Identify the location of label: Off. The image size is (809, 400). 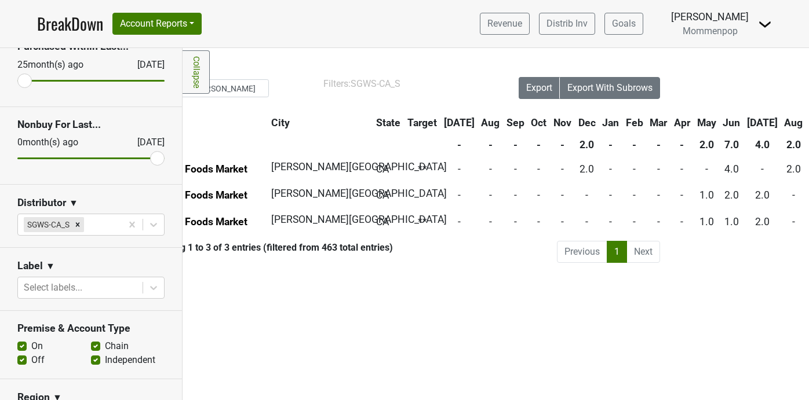
(38, 360).